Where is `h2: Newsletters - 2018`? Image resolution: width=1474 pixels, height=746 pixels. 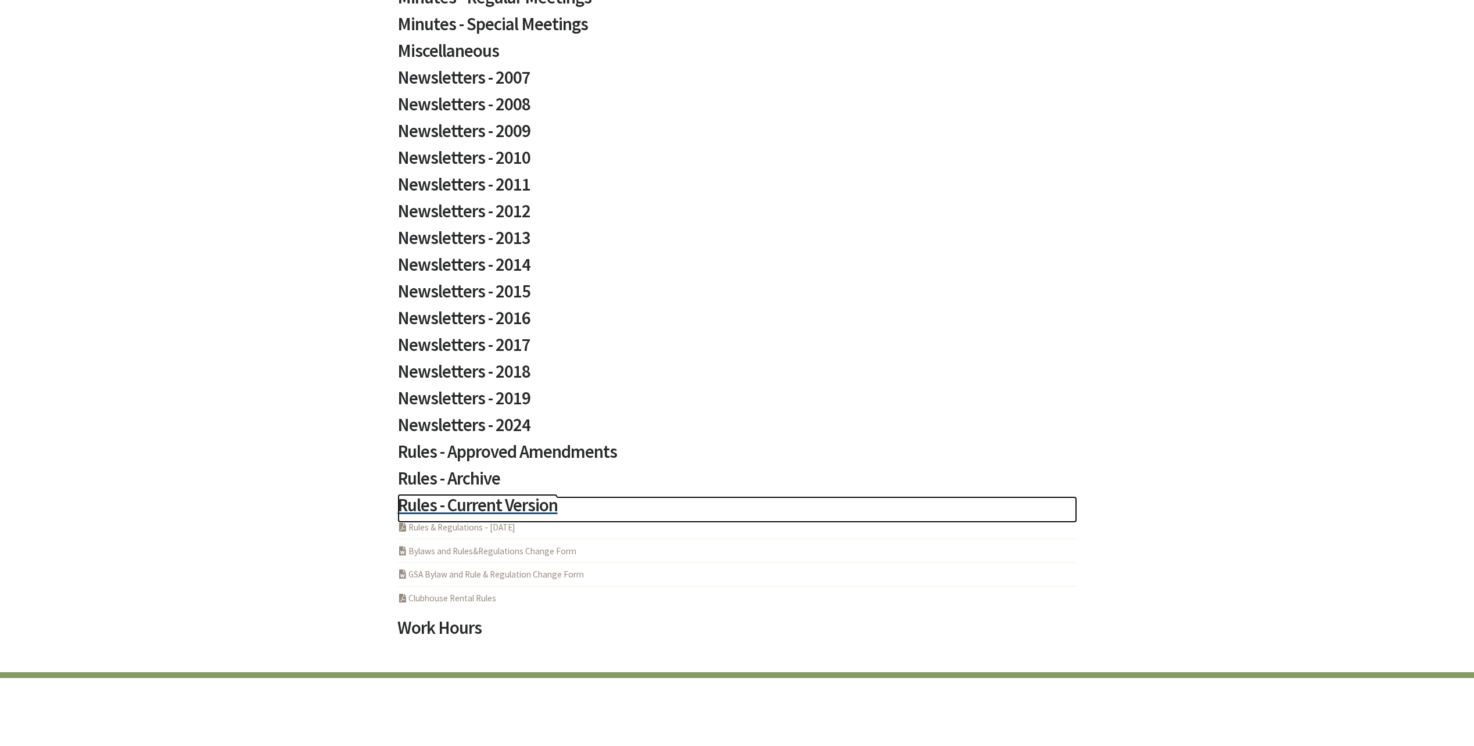 h2: Newsletters - 2018 is located at coordinates (737, 376).